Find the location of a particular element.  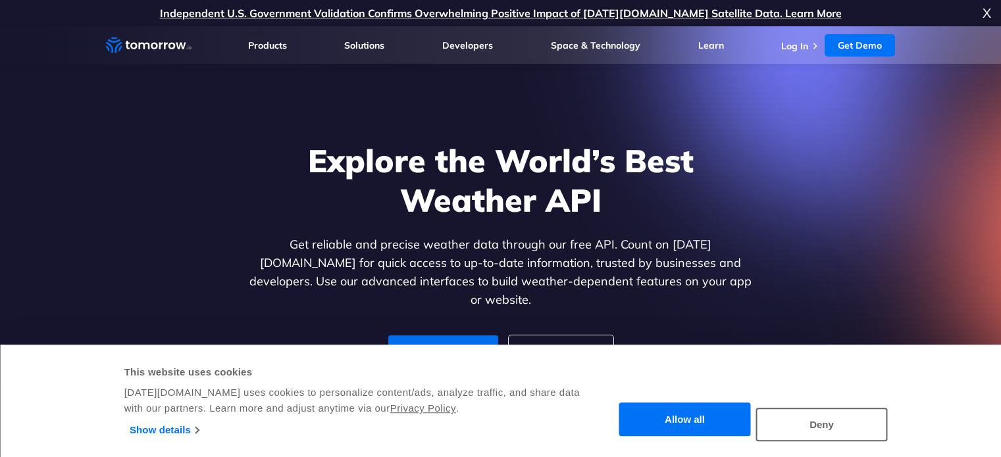

a: Learn is located at coordinates (711, 45).